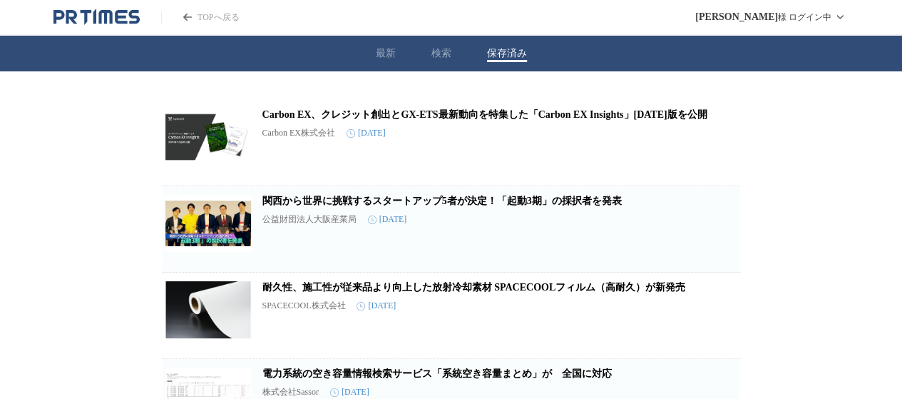  What do you see at coordinates (507, 53) in the screenshot?
I see `button: 保存済み` at bounding box center [507, 53].